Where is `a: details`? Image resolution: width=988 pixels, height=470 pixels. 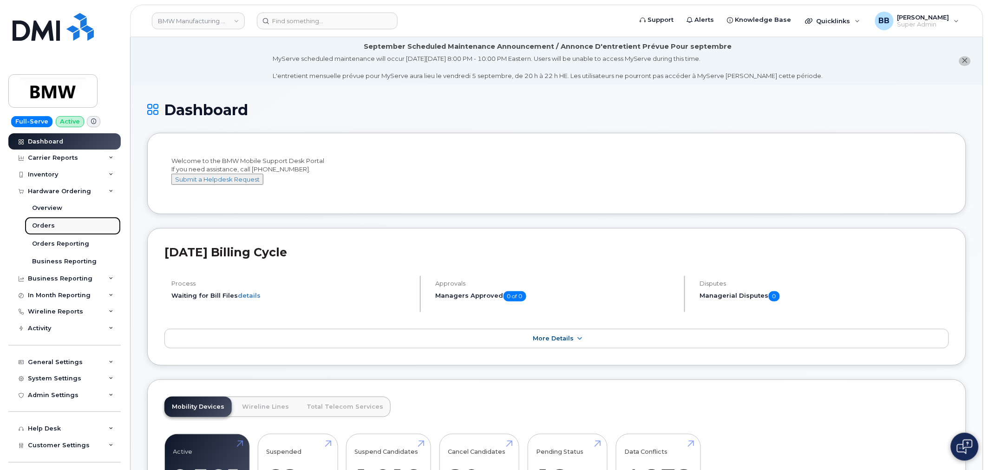
a: details is located at coordinates (249, 296).